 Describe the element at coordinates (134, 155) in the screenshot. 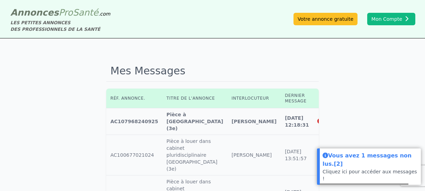

I see `td: AC100677021024` at that location.